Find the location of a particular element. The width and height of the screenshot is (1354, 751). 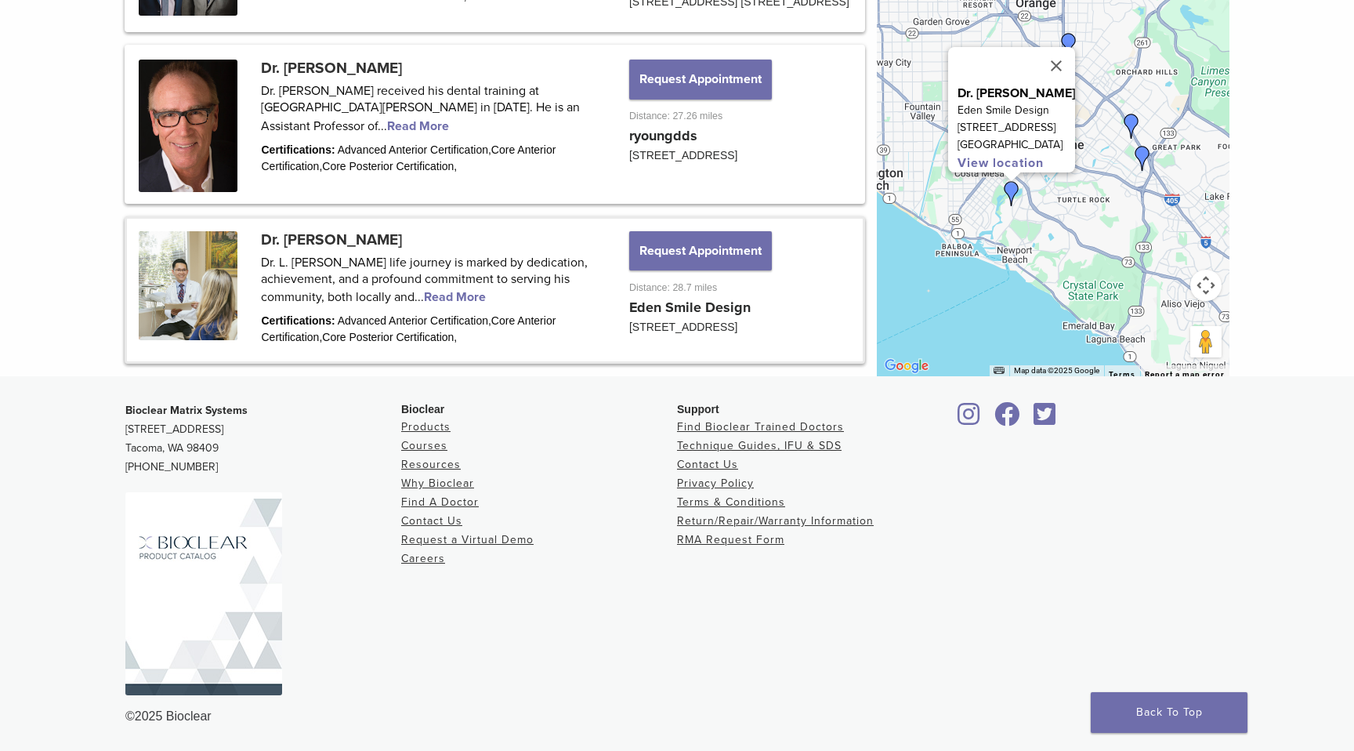

a: Report a map error is located at coordinates (1185, 374).